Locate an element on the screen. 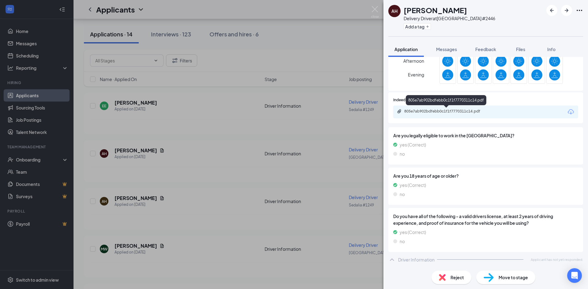 The image size is (588, 289). svg: Paperclip is located at coordinates (399, 112).